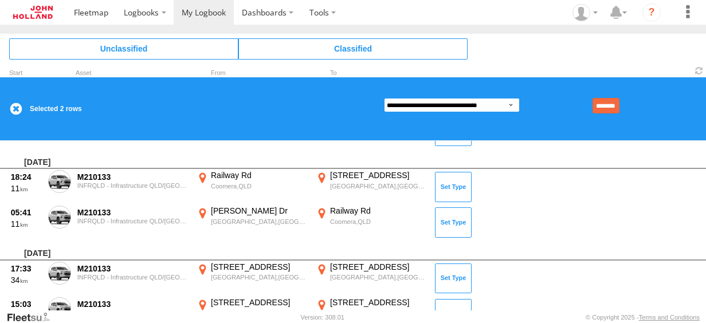 The width and height of the screenshot is (706, 323). Describe the element at coordinates (26, 177) in the screenshot. I see `div: 18:24` at that location.